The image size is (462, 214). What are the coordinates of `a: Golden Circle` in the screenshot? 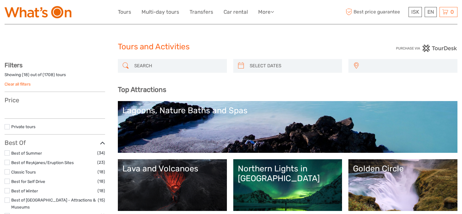 It's located at (403, 185).